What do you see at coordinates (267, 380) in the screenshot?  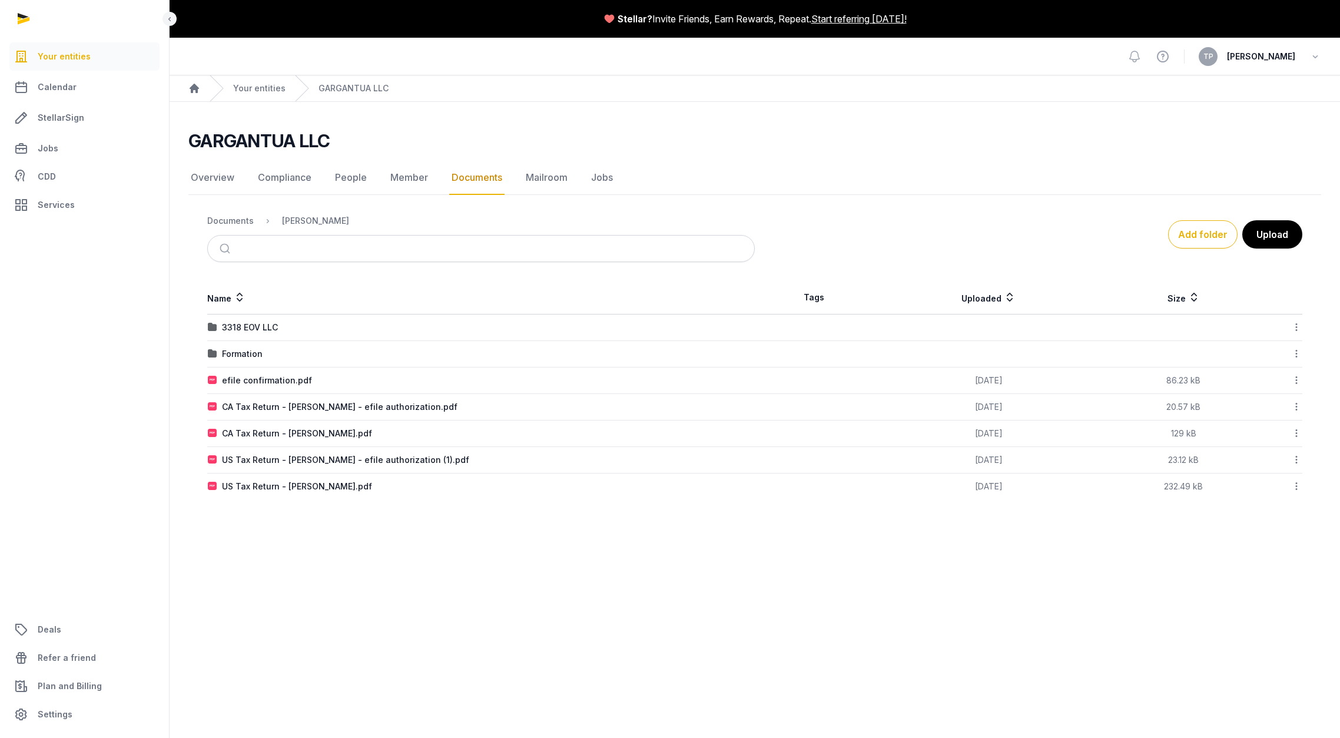 I see `div: efile confirmation.pdf` at bounding box center [267, 380].